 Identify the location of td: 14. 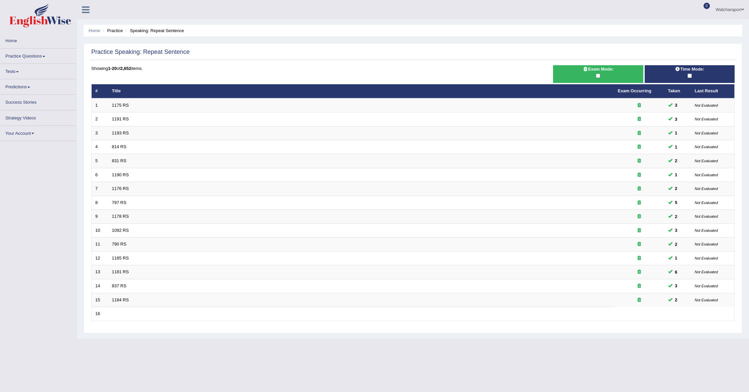
(100, 286).